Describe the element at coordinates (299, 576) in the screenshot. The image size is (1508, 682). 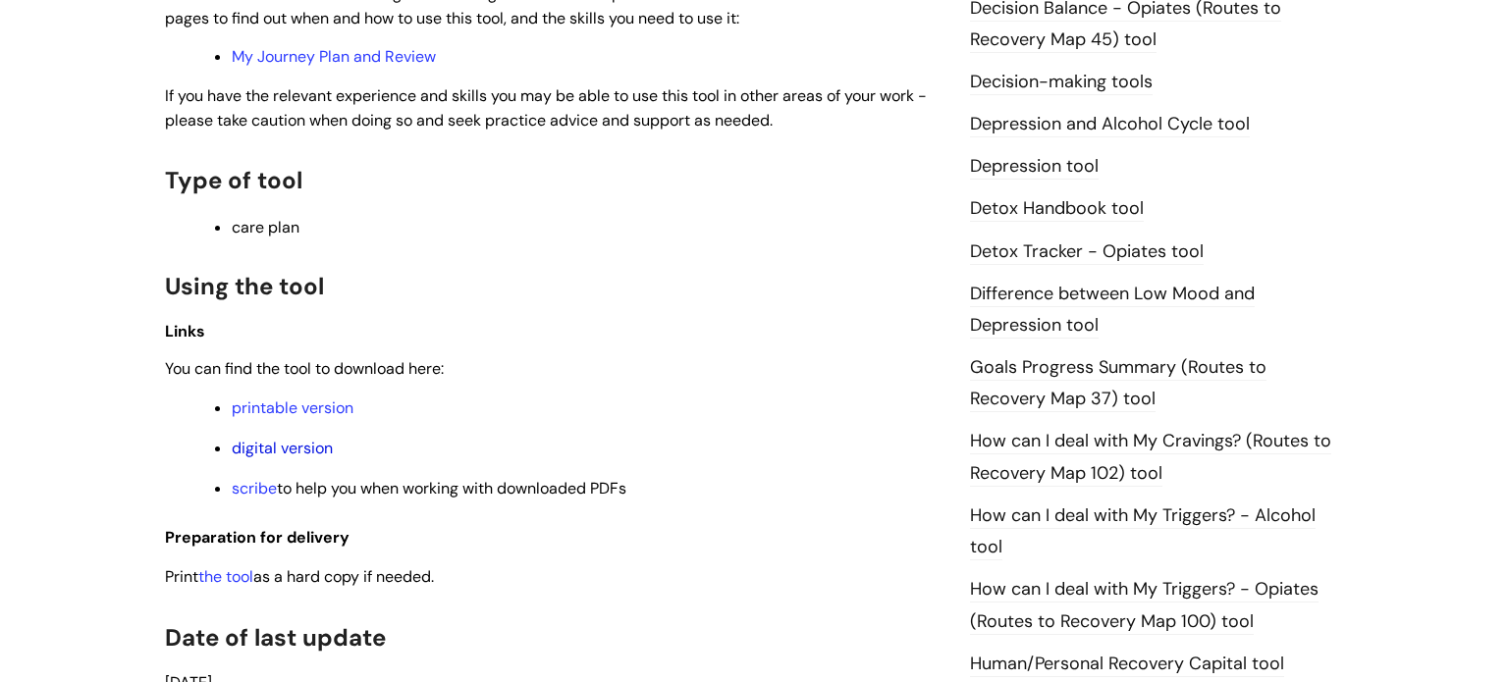
I see `span: Print as a hard copy if needed.` at that location.